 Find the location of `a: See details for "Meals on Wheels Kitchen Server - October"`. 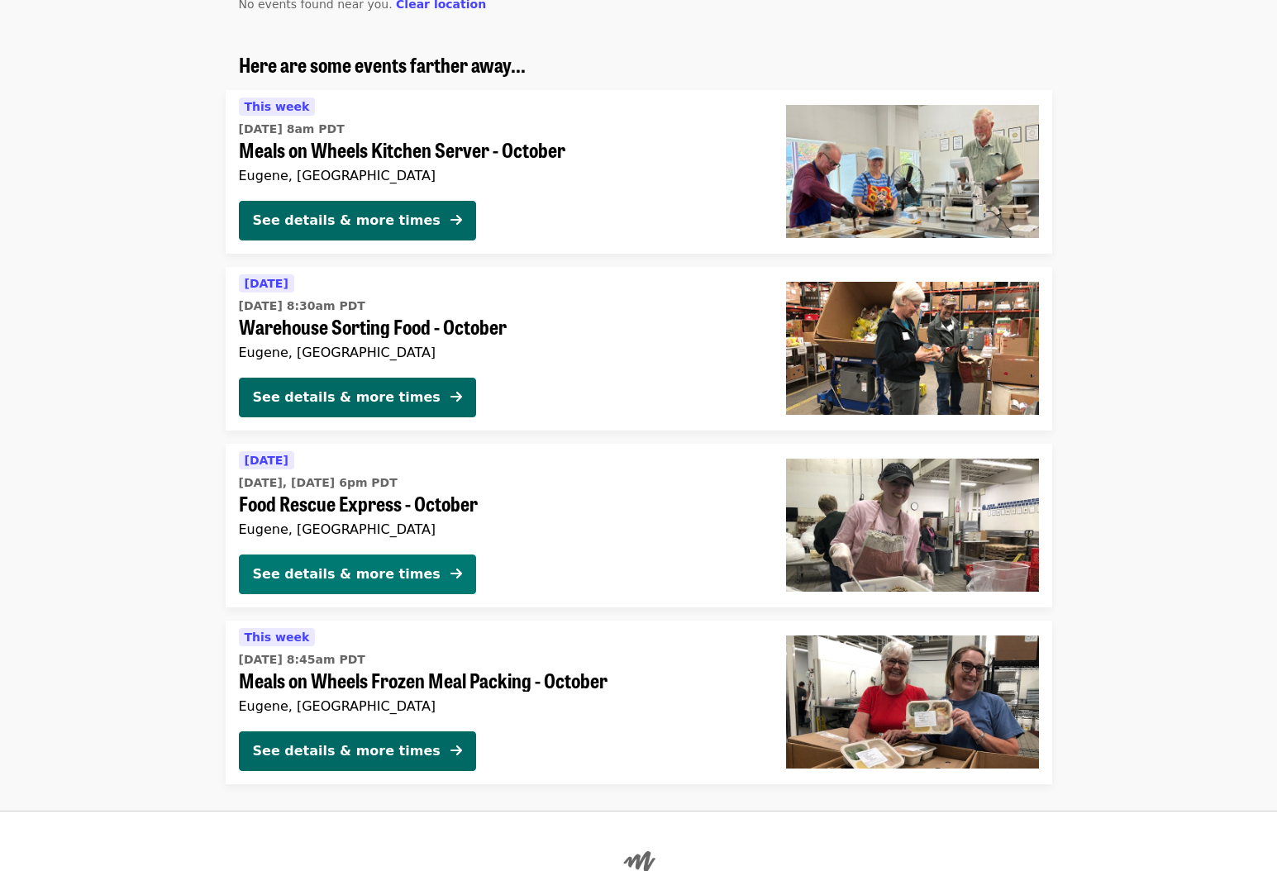

a: See details for "Meals on Wheels Kitchen Server - October" is located at coordinates (639, 172).